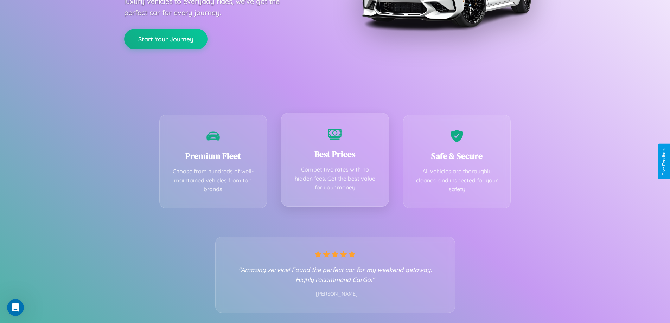 This screenshot has height=323, width=670. Describe the element at coordinates (335, 154) in the screenshot. I see `h3: Best Prices` at that location.